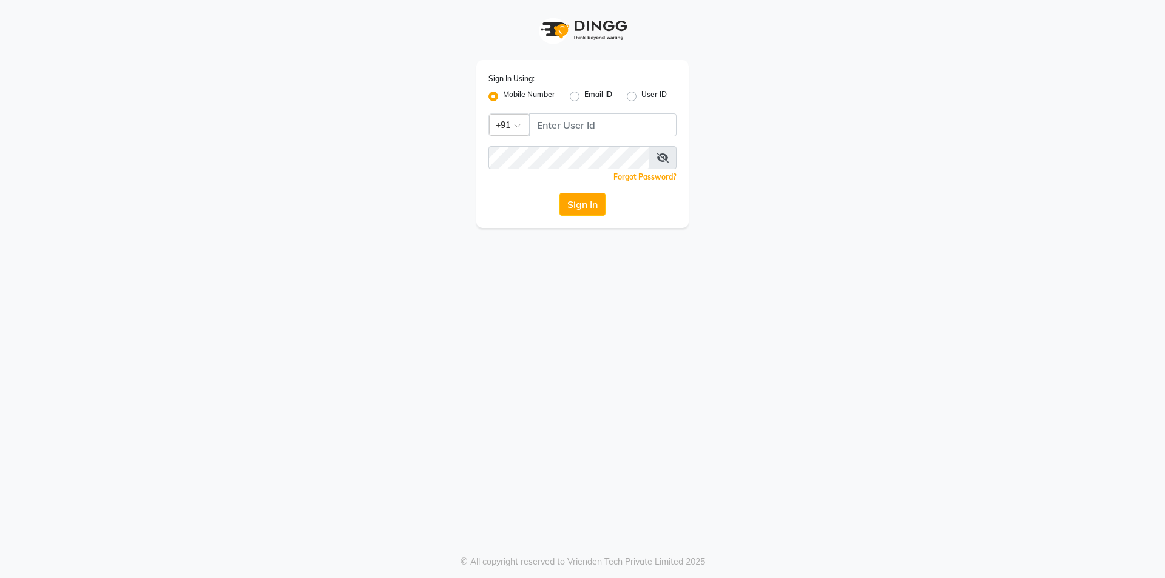  Describe the element at coordinates (529, 97) in the screenshot. I see `label: Mobile Number` at that location.